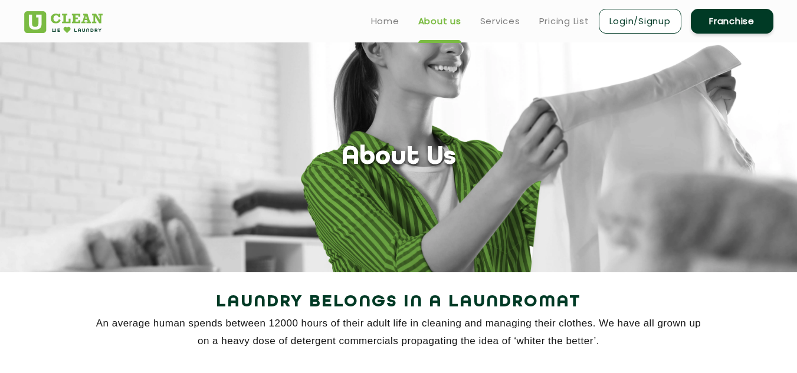  I want to click on a: Franchise, so click(732, 21).